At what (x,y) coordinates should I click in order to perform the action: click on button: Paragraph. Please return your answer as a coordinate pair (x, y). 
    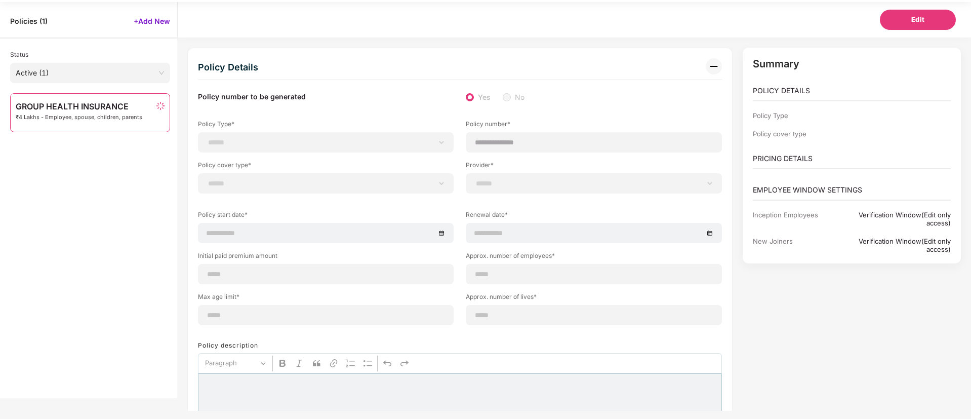
    Looking at the image, I should click on (235, 363).